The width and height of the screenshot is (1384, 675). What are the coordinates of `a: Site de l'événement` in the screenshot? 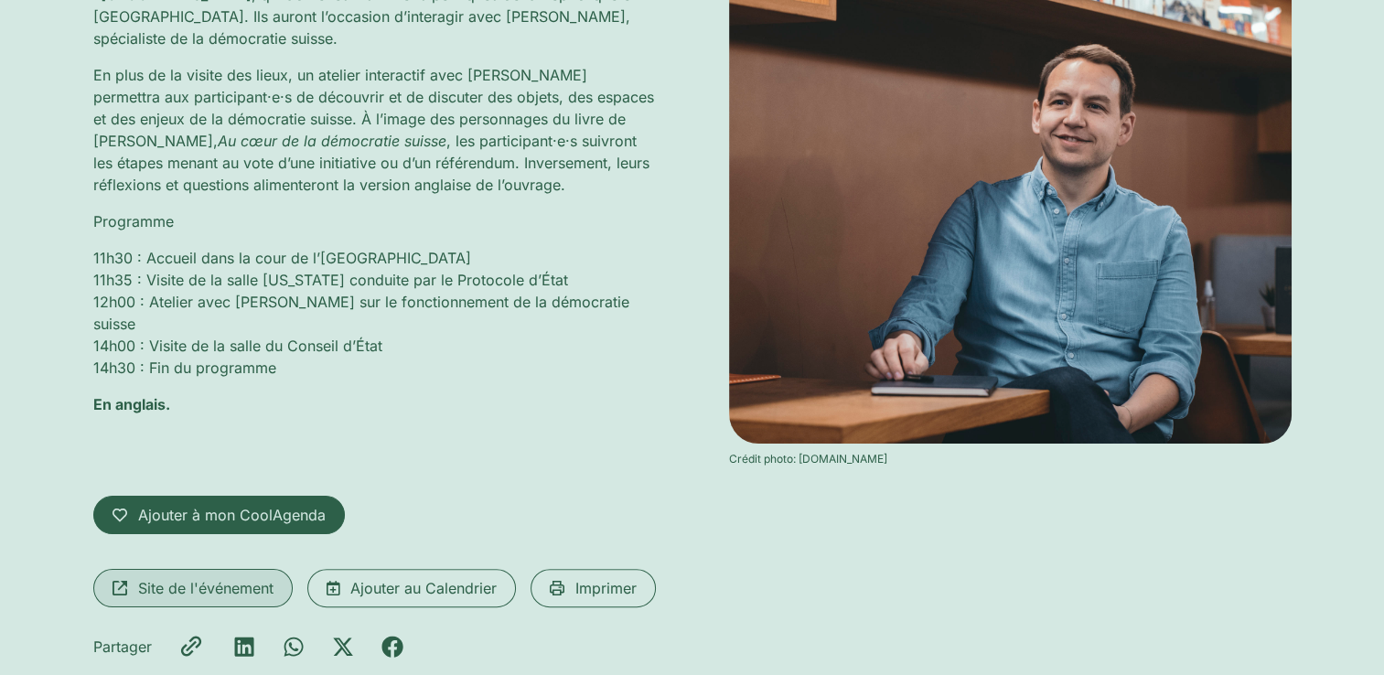 It's located at (193, 588).